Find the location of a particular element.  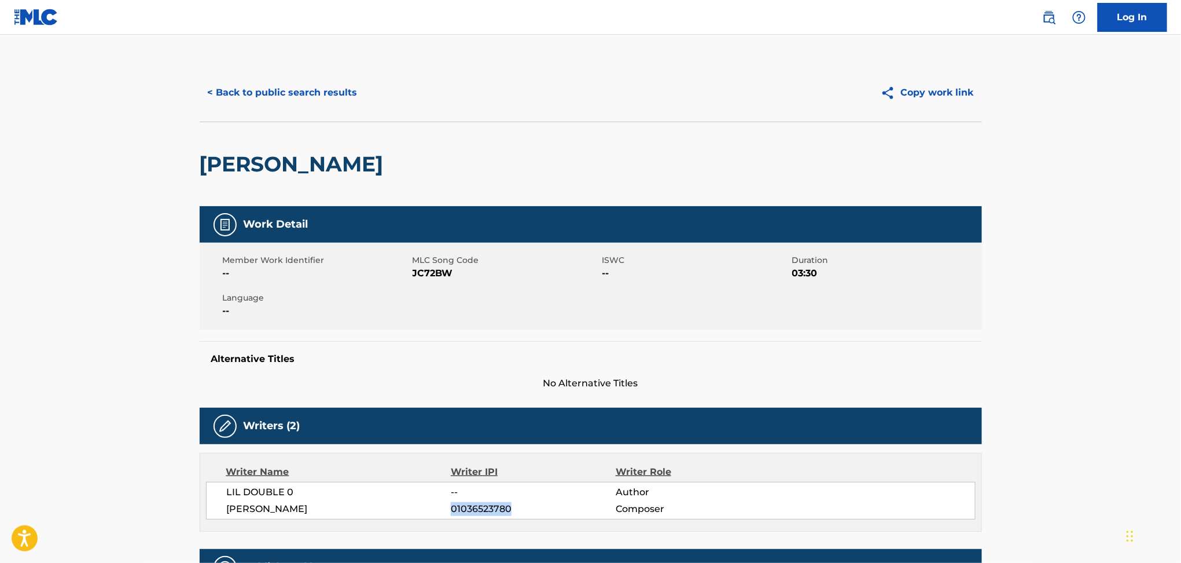

span: Composer is located at coordinates (691, 509).